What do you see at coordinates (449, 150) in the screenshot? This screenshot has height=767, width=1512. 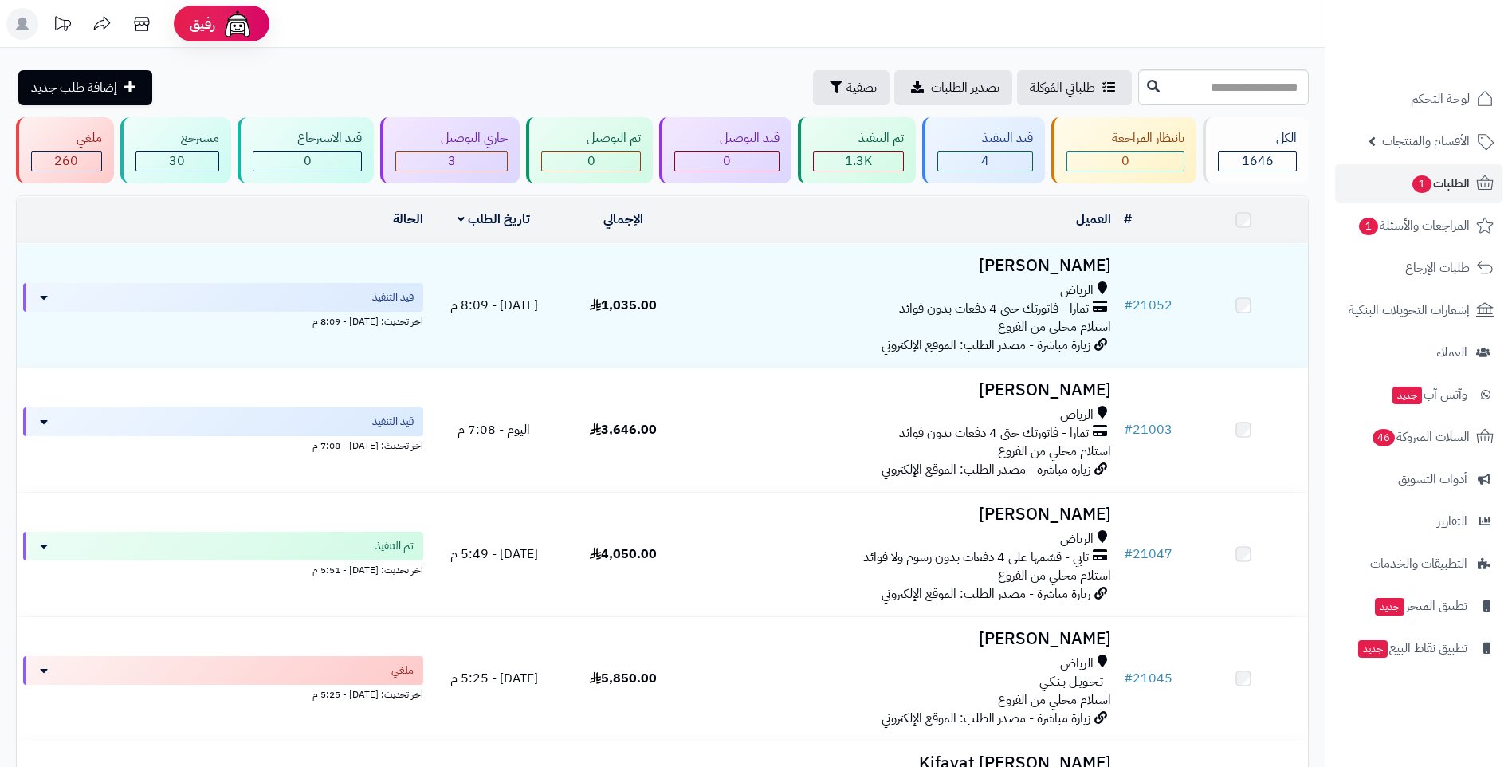 I see `a: جاري التوصيل 3` at bounding box center [449, 150].